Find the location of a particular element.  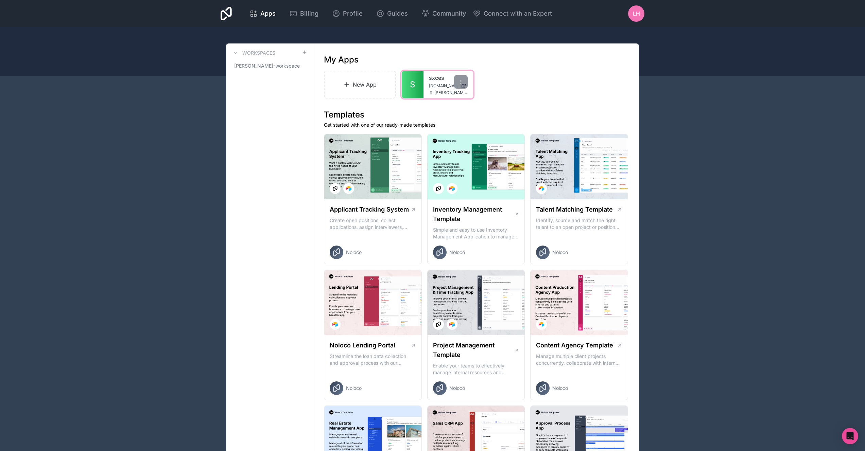

a: Community is located at coordinates (443, 14).